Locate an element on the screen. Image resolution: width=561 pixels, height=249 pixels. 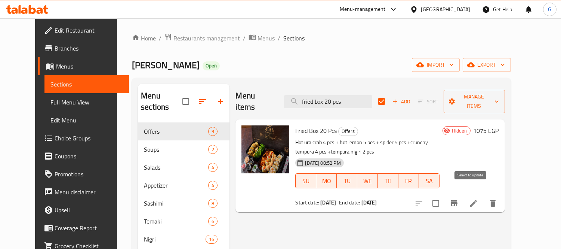
span: Select section is located at coordinates (382, 101).